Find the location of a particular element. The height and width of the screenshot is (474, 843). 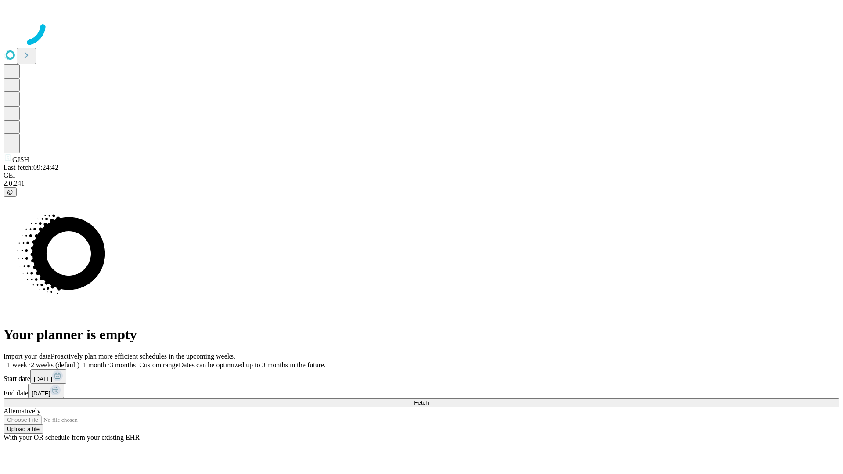

span: Proactively plan more efficient schedules in the upcoming weeks. is located at coordinates (143, 356).